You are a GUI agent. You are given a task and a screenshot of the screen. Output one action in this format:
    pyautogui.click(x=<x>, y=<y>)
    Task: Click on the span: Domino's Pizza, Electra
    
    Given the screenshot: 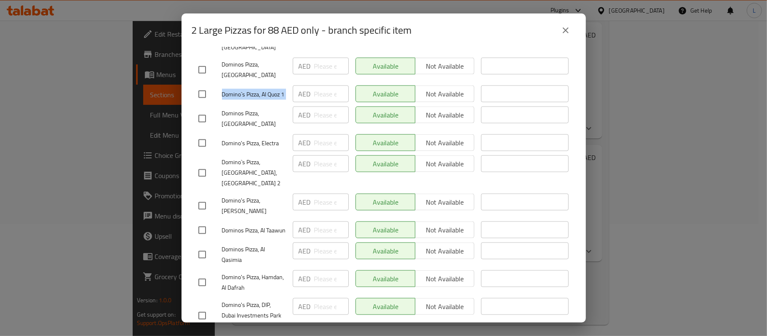 What is the action you would take?
    pyautogui.click(x=254, y=143)
    